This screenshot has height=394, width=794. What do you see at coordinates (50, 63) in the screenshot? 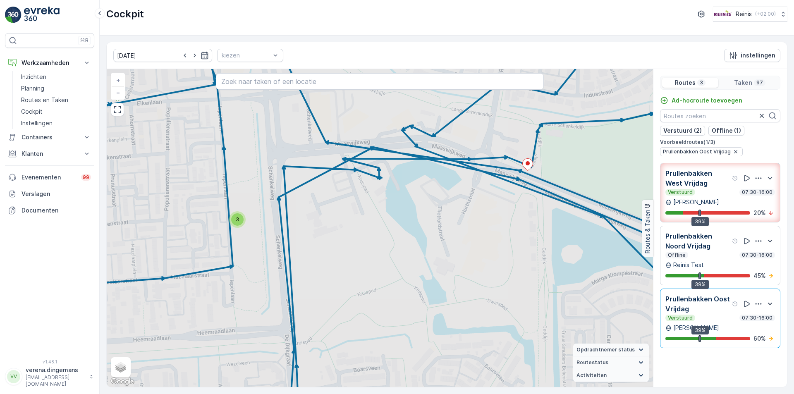
I see `p: Werkzaamheden` at bounding box center [50, 63].